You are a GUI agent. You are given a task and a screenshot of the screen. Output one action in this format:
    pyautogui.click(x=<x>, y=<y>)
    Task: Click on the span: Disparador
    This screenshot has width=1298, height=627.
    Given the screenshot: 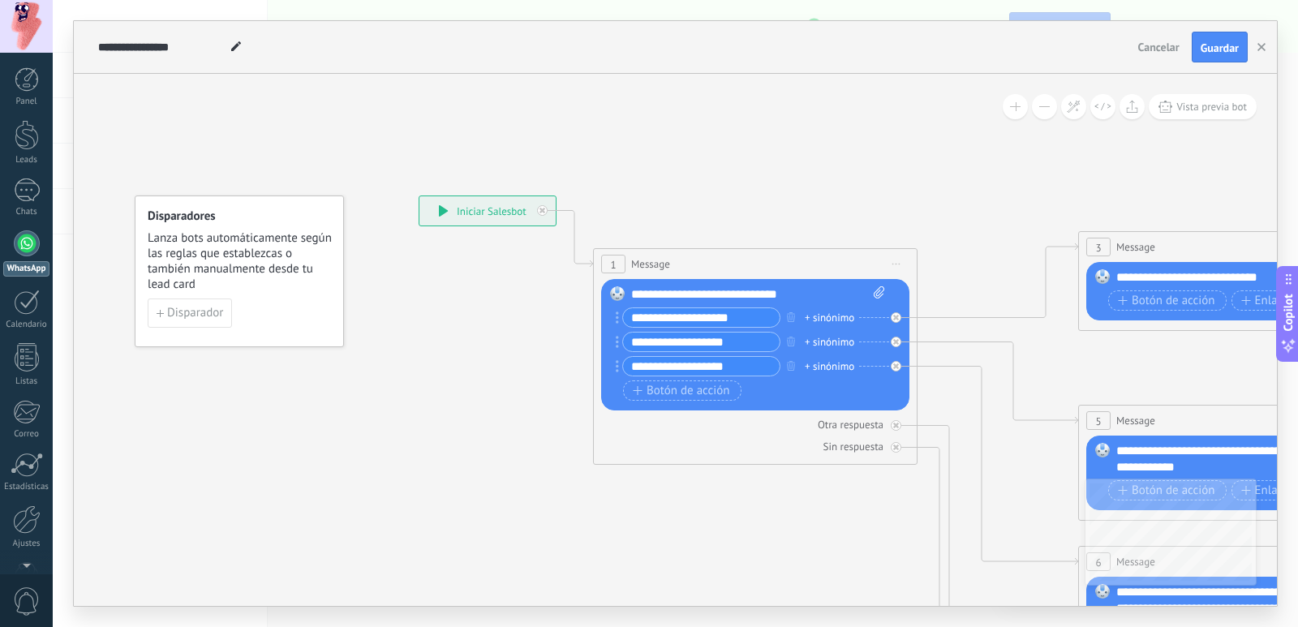 What is the action you would take?
    pyautogui.click(x=195, y=313)
    